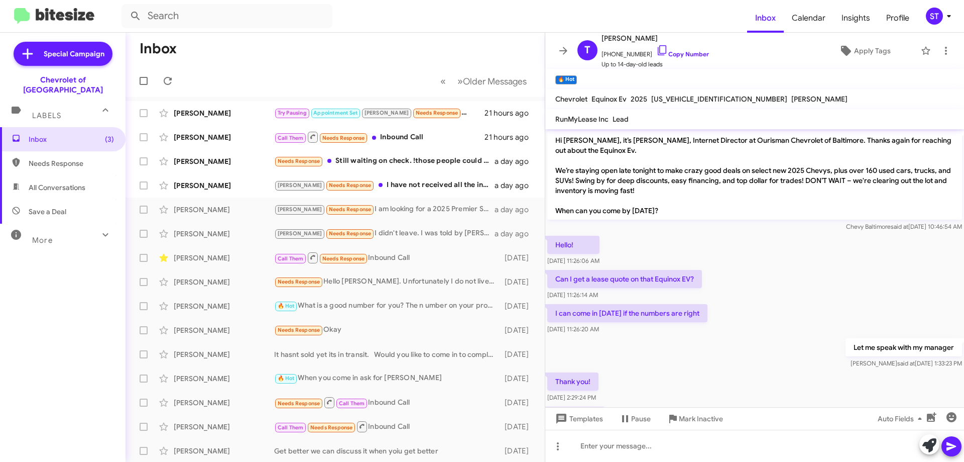  What do you see at coordinates (621, 119) in the screenshot?
I see `span: Lead` at bounding box center [621, 119].